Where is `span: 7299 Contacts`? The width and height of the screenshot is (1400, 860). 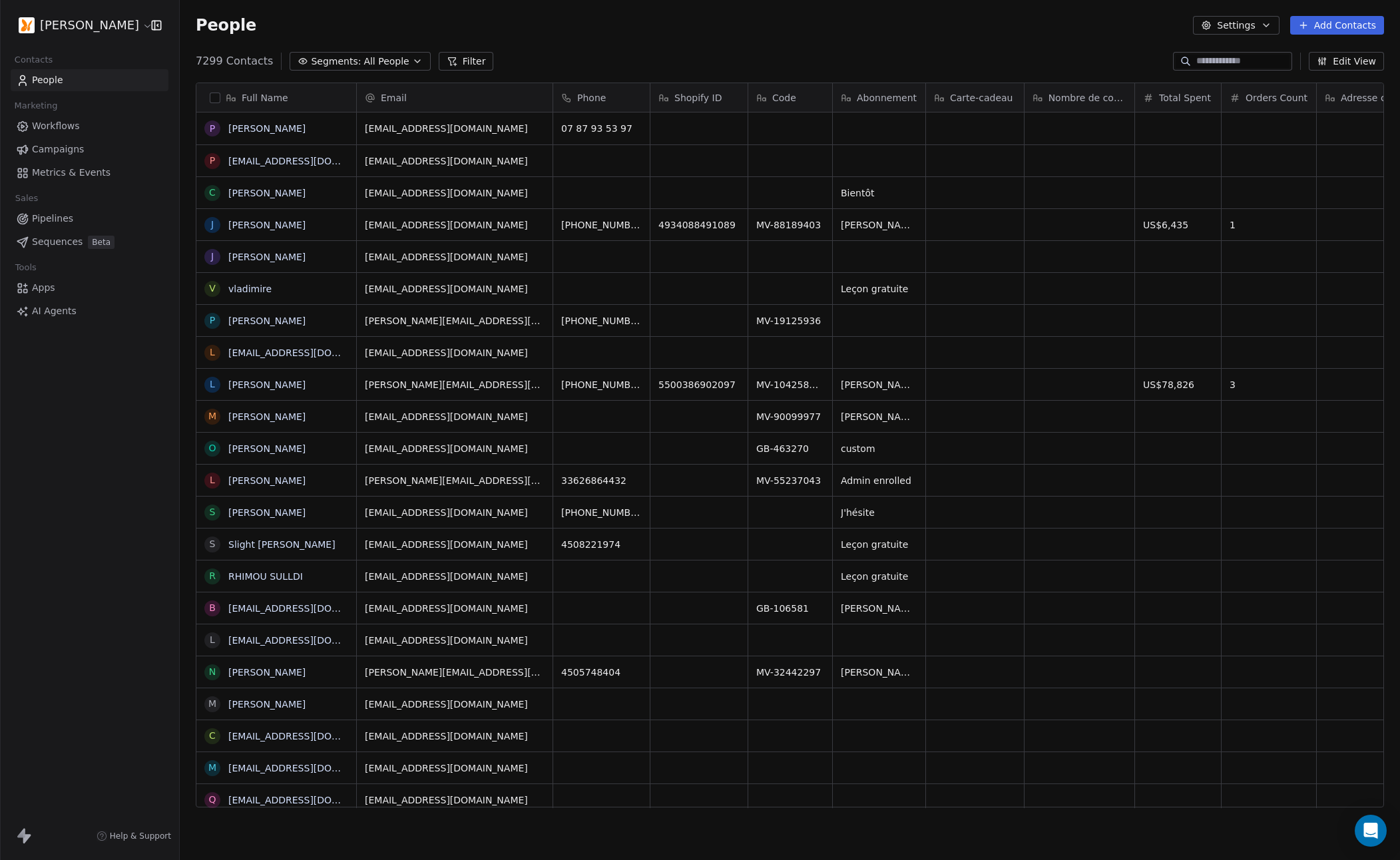
span: 7299 Contacts is located at coordinates (234, 61).